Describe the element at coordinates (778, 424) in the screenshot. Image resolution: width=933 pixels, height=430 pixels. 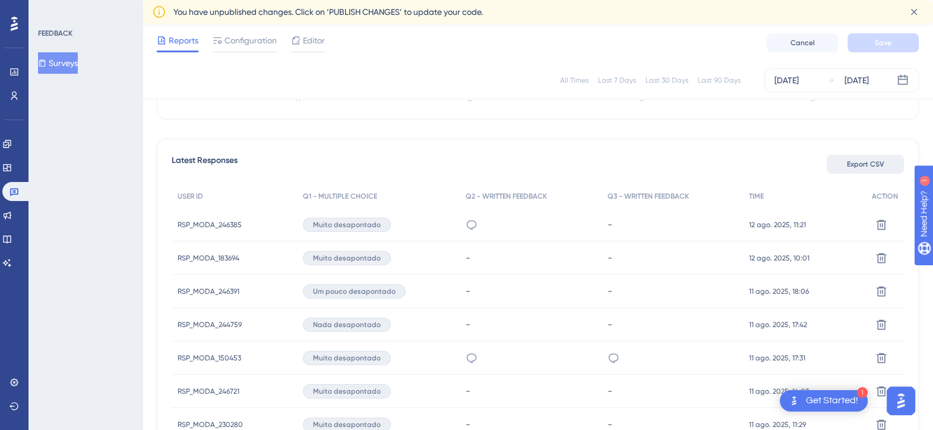
I see `span: 11 ago. 2025, 11:29` at that location.